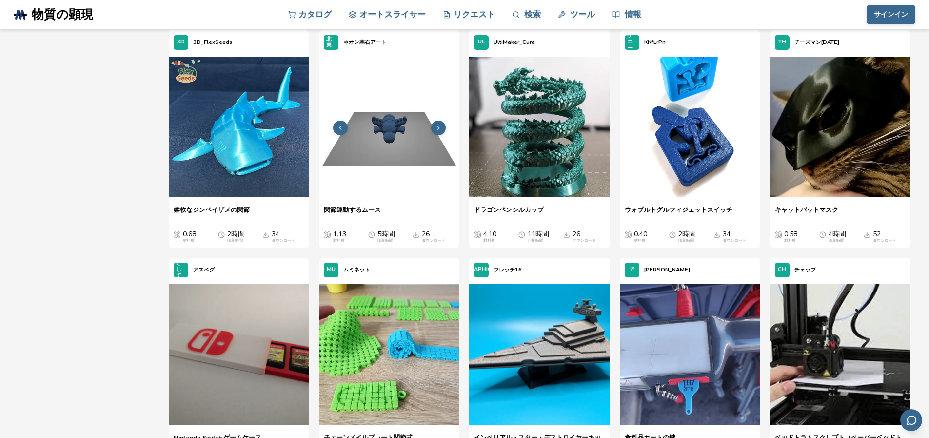 This screenshot has height=438, width=929. Describe the element at coordinates (539, 234) in the screenshot. I see `font: 11時間` at that location.